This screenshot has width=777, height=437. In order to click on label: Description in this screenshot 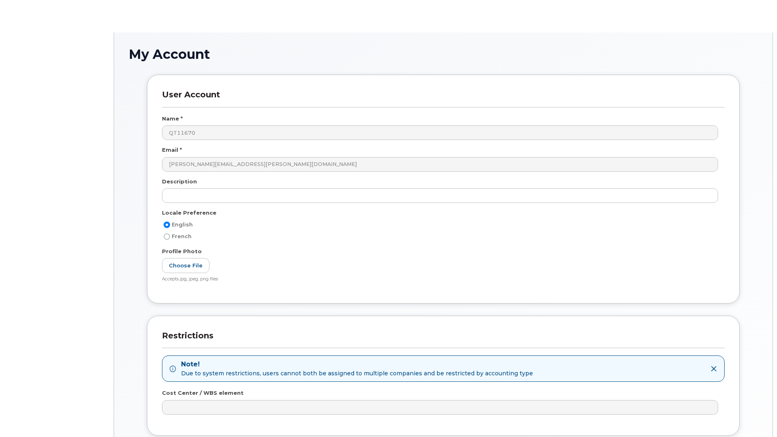, I will do `click(179, 181)`.